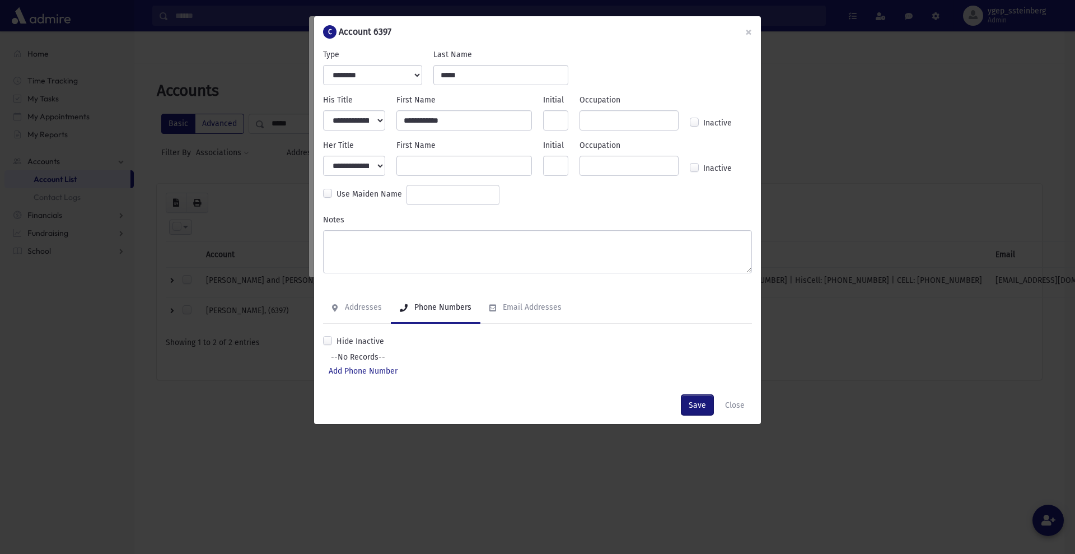 Image resolution: width=1075 pixels, height=554 pixels. What do you see at coordinates (452, 54) in the screenshot?
I see `label: Last Name` at bounding box center [452, 54].